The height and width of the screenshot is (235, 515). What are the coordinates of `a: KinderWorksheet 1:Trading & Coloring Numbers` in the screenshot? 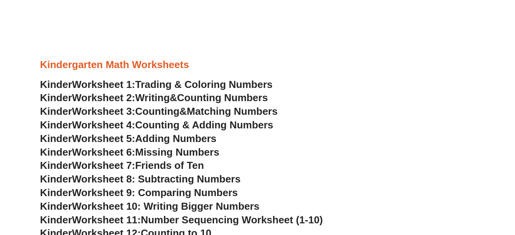 It's located at (156, 84).